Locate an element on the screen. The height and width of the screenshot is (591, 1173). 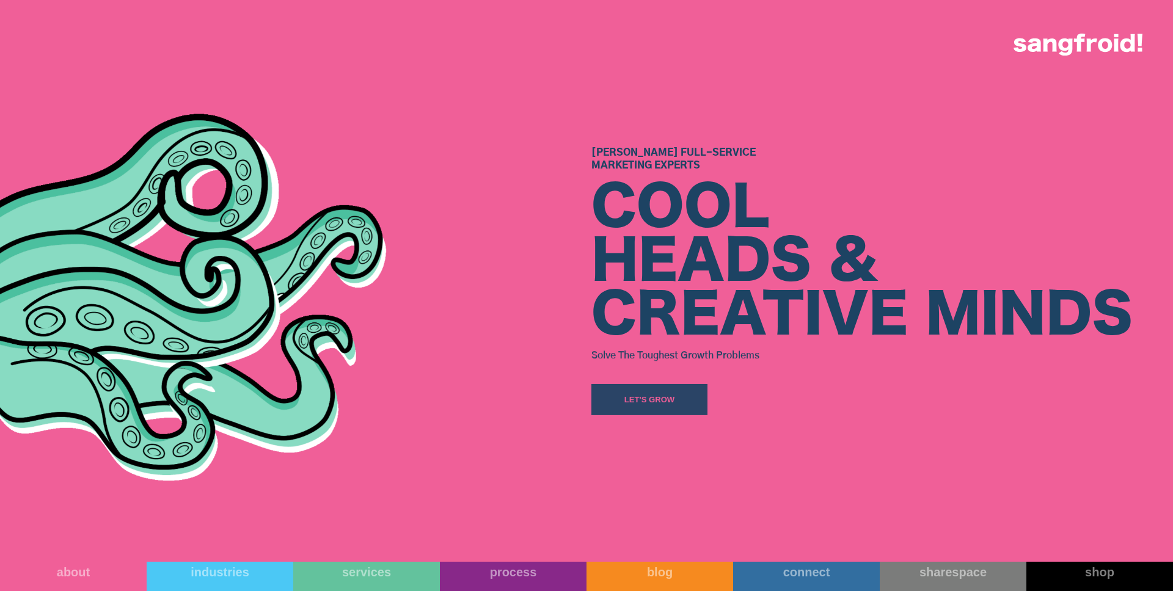
div: Let's Grow is located at coordinates (649, 400).